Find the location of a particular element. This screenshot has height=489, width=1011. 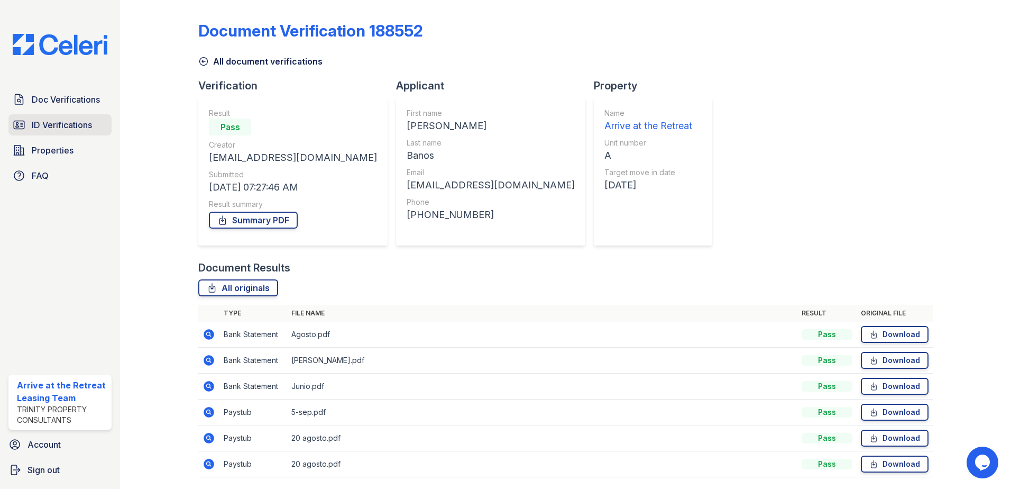

span: Account is located at coordinates (44, 444).